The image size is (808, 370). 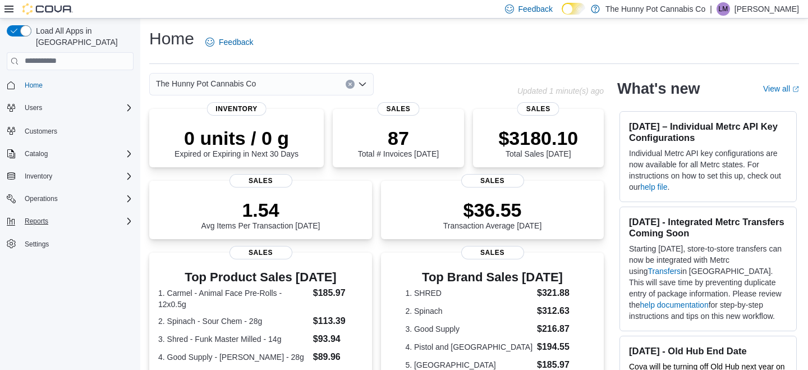 I want to click on h2: What's new, so click(x=658, y=89).